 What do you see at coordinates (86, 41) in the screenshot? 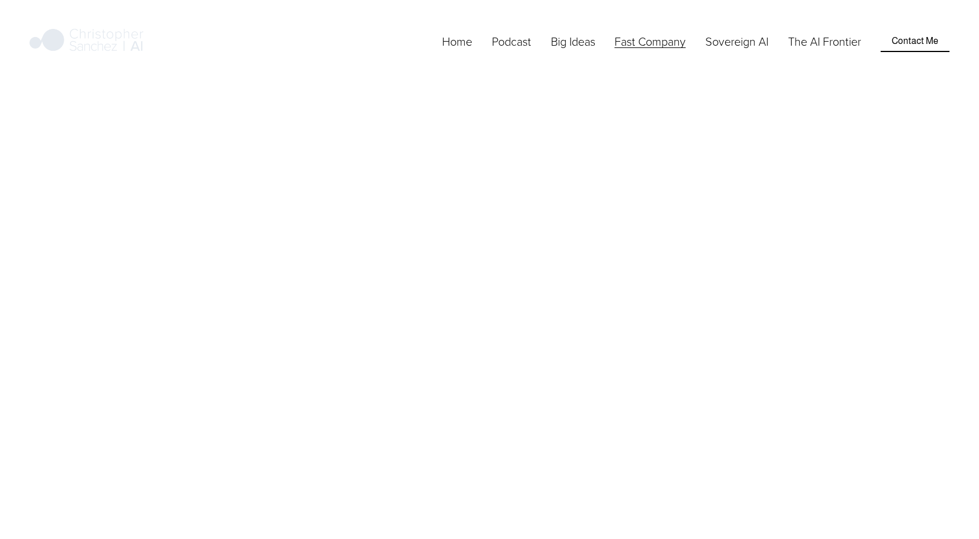
I see `img: Christopher Sanchez | AI` at bounding box center [86, 41].